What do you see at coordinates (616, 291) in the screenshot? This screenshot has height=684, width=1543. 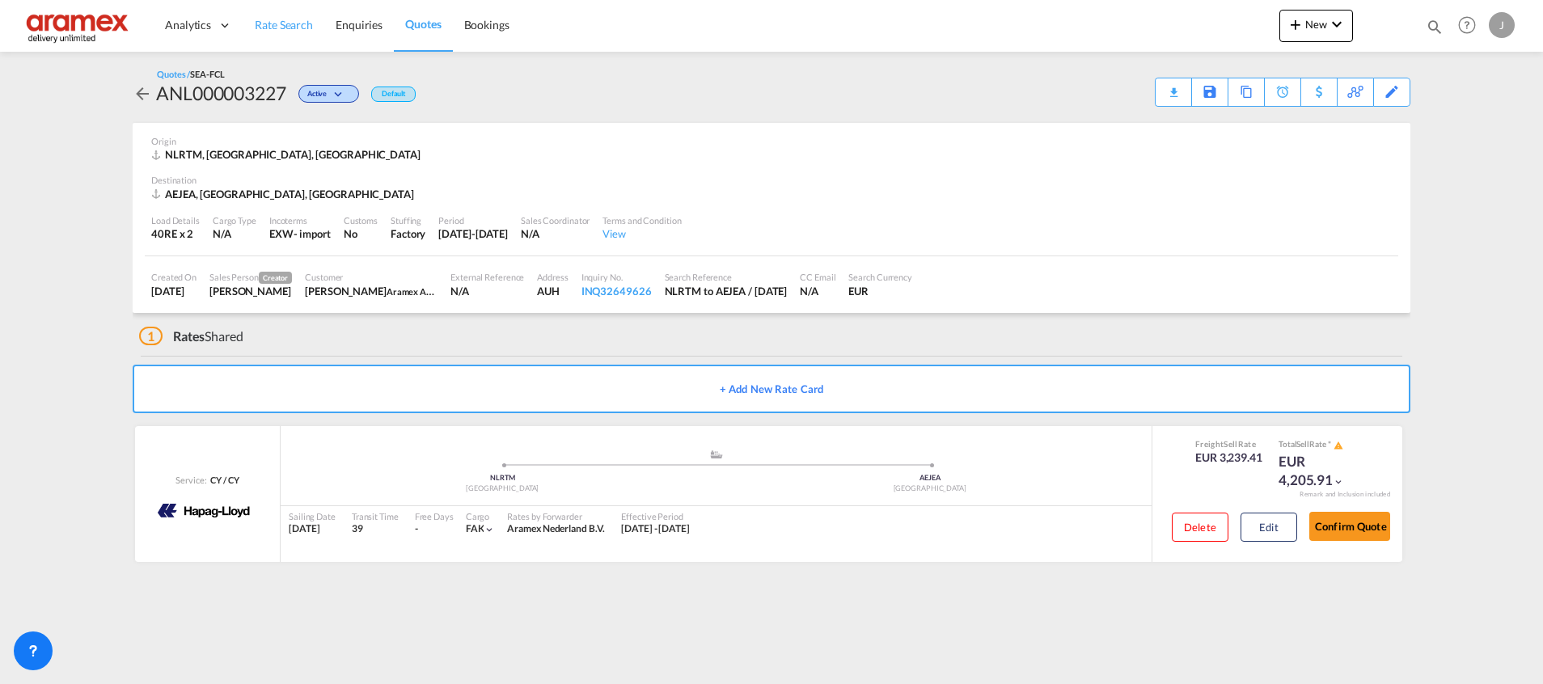 I see `div: INQ32649626` at bounding box center [616, 291].